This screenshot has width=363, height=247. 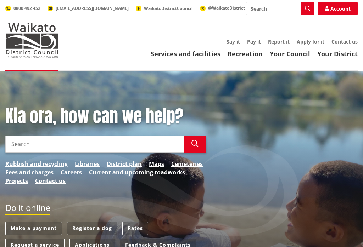 What do you see at coordinates (27, 8) in the screenshot?
I see `span: 0800 492 452` at bounding box center [27, 8].